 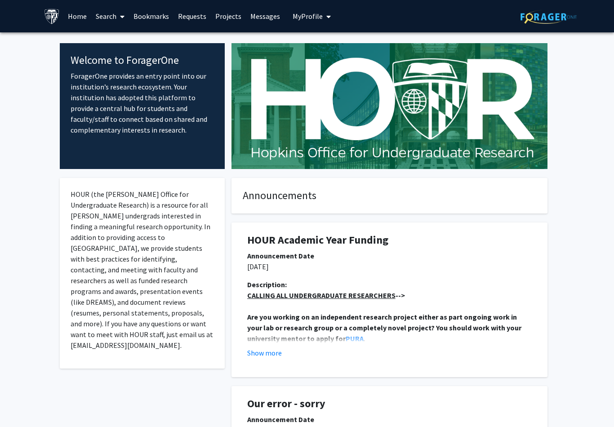 What do you see at coordinates (385, 328) in the screenshot?
I see `strong: Are you working on an independent research project either as part ongoing work in your lab or res...` at bounding box center [385, 328].